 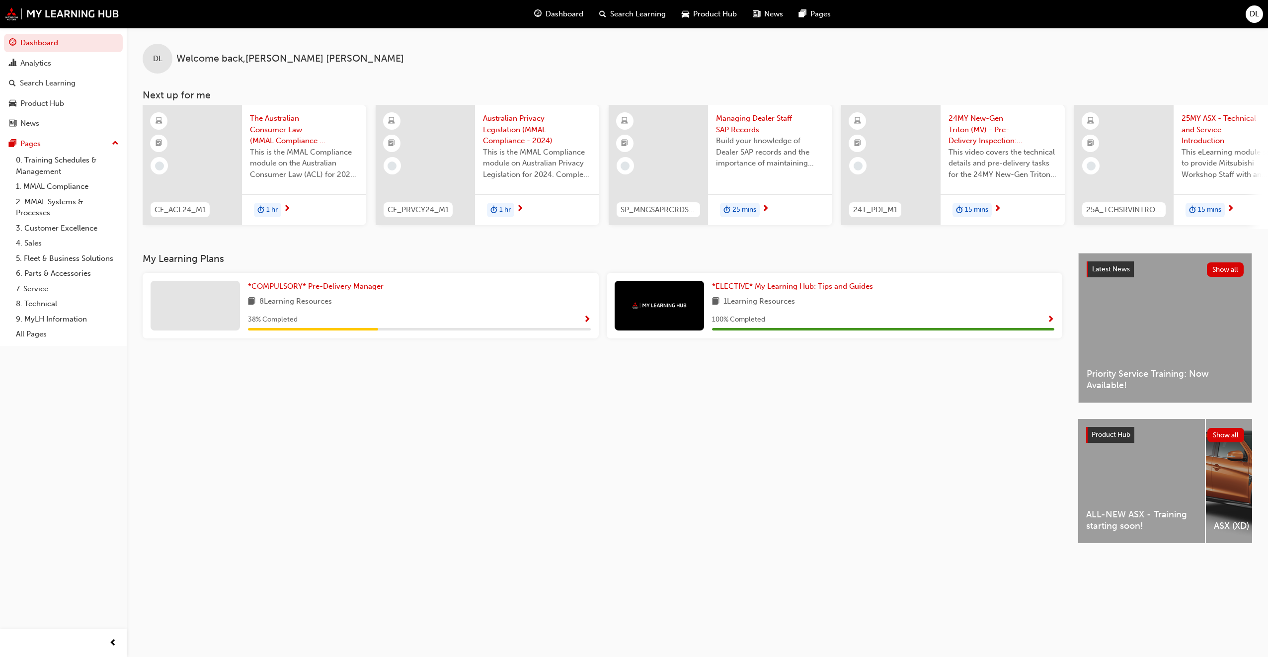 I want to click on span: up-icon, so click(x=115, y=144).